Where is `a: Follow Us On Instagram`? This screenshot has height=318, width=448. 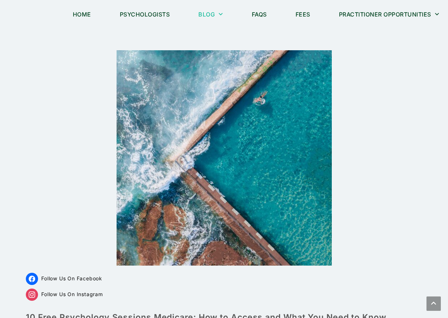 a: Follow Us On Instagram is located at coordinates (64, 294).